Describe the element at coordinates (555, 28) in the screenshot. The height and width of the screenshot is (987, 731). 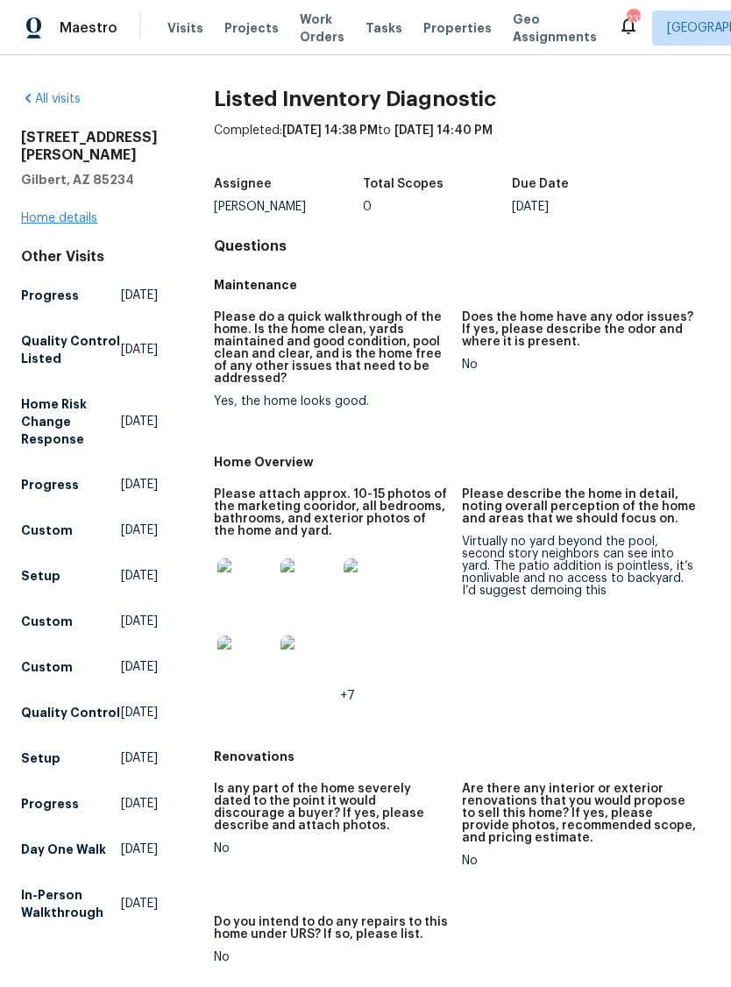
I see `span: Geo Assignments` at that location.